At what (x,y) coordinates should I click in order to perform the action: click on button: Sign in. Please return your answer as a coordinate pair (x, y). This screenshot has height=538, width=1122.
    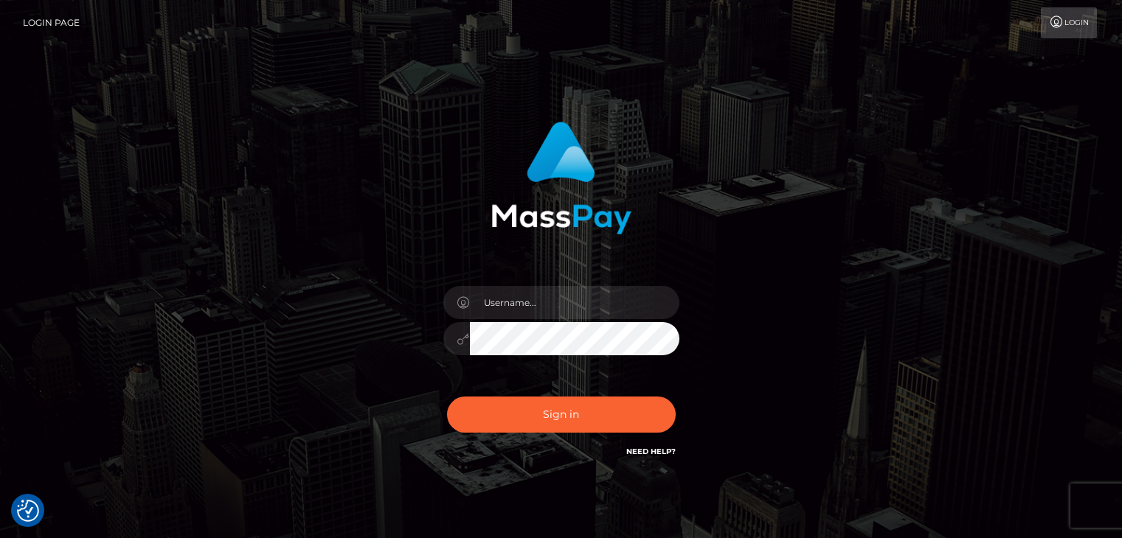
    Looking at the image, I should click on (561, 414).